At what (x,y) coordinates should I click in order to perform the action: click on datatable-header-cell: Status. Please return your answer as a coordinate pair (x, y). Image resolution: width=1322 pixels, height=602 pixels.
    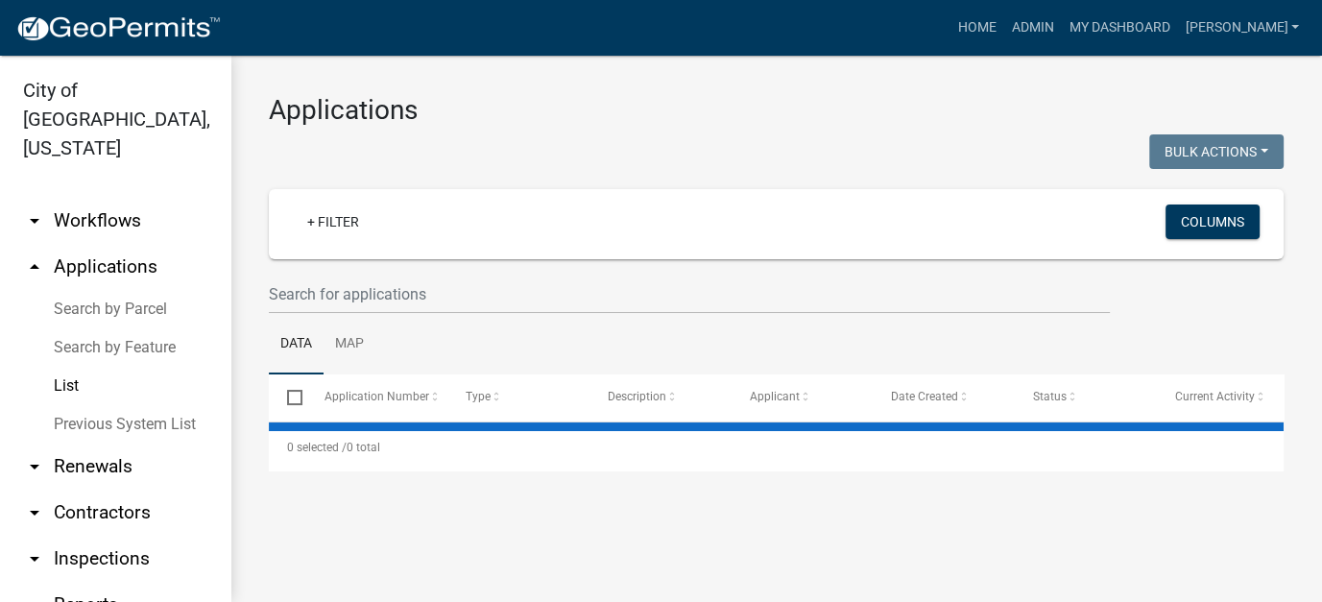
    Looking at the image, I should click on (1086, 397).